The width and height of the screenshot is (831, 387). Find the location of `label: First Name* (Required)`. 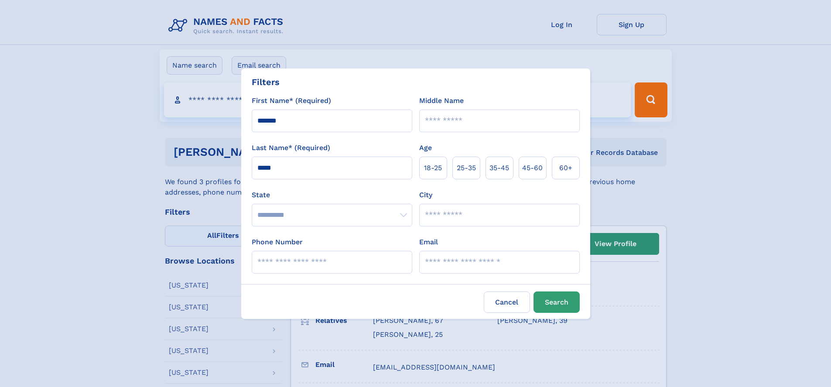

label: First Name* (Required) is located at coordinates (291, 101).